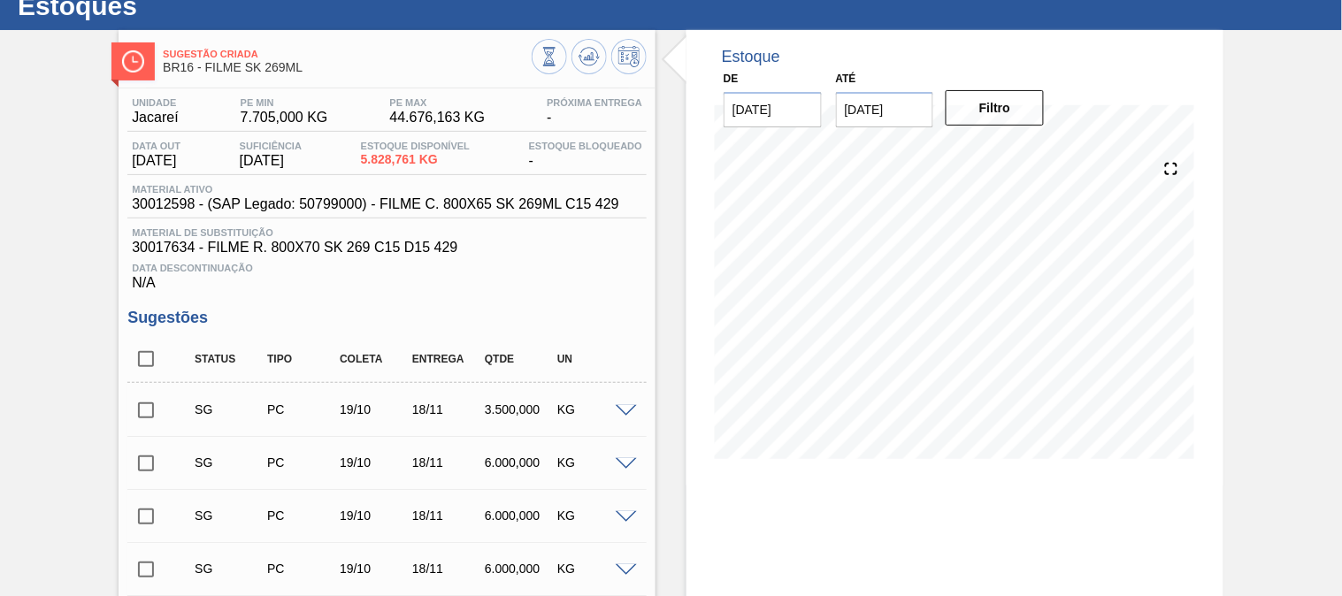 The image size is (1342, 596). I want to click on span: Jacareí, so click(155, 118).